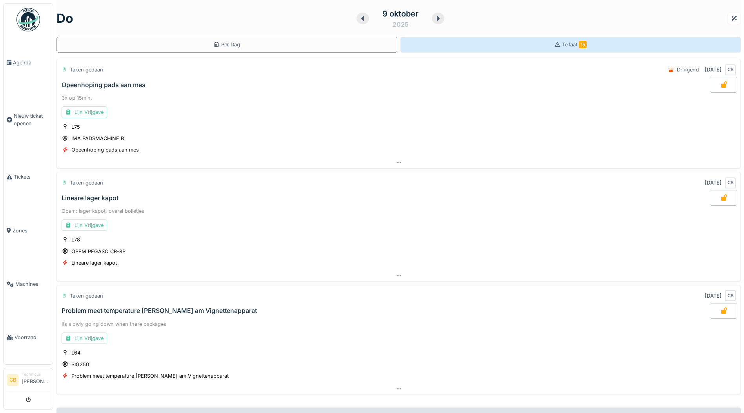  Describe the element at coordinates (98, 251) in the screenshot. I see `div: OPEM PEGASO CR-8P` at that location.